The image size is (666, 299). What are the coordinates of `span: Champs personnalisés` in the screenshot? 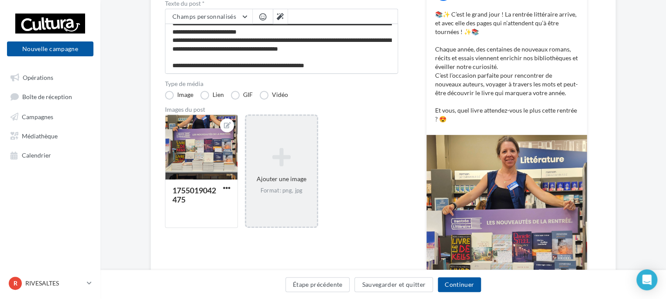 It's located at (204, 16).